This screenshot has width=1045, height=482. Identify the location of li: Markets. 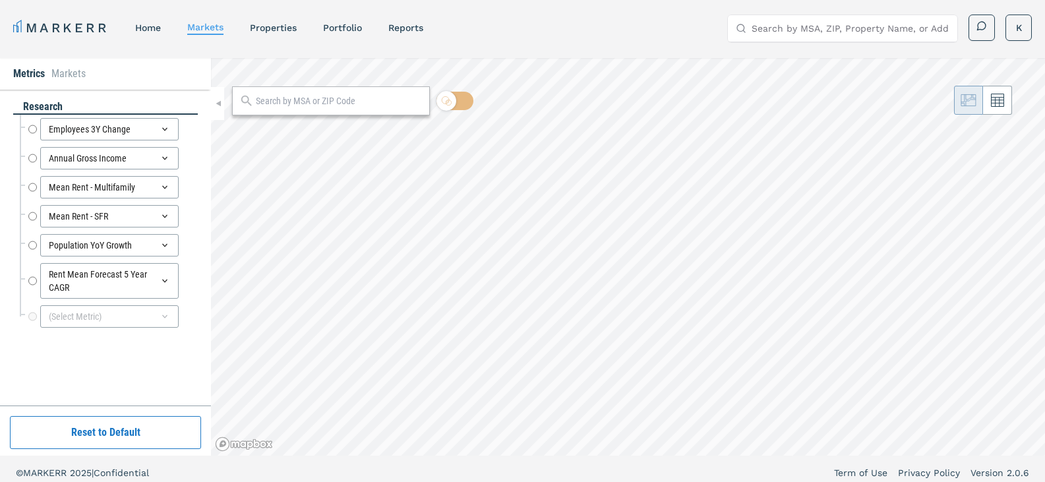
(69, 74).